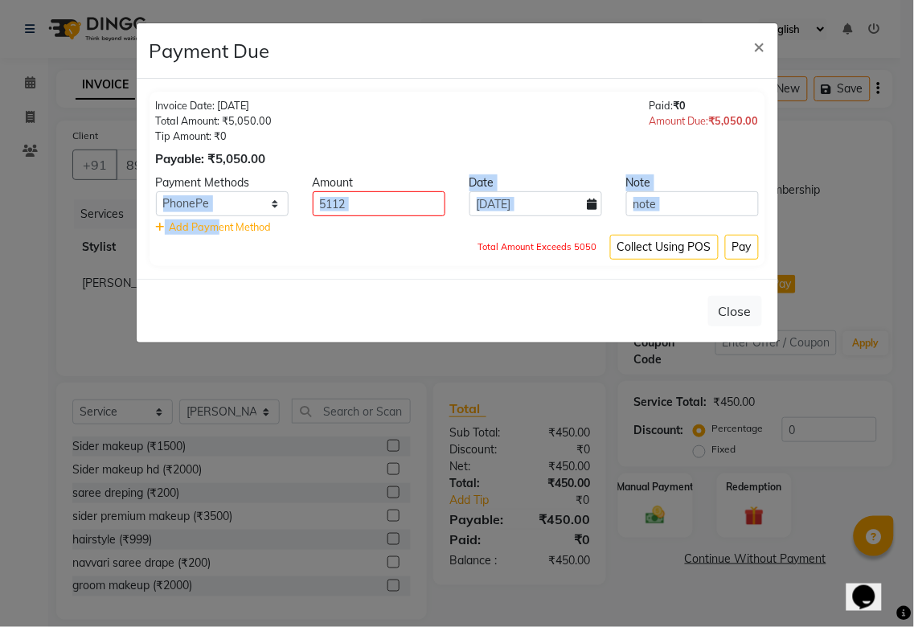  I want to click on span: ₹5,050.00, so click(734, 121).